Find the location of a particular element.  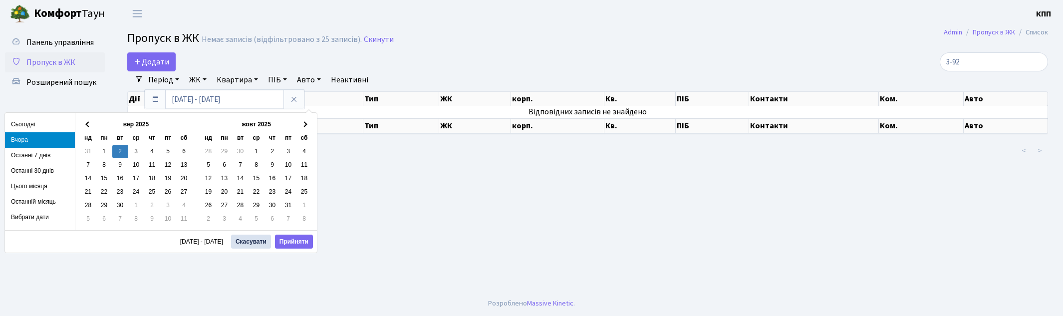

td: 23 is located at coordinates (120, 192).